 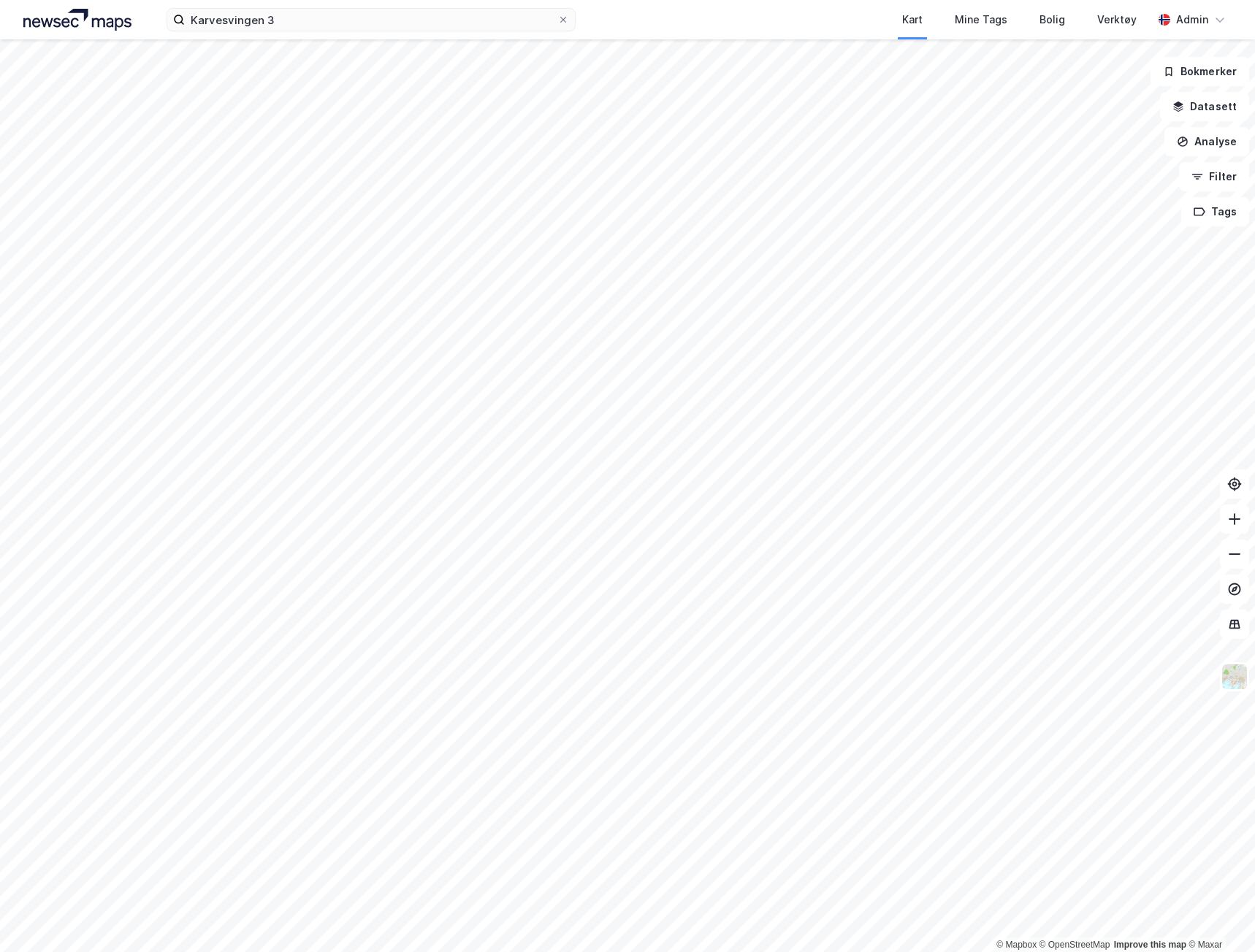 What do you see at coordinates (1215, 212) in the screenshot?
I see `button: Tags` at bounding box center [1215, 212].